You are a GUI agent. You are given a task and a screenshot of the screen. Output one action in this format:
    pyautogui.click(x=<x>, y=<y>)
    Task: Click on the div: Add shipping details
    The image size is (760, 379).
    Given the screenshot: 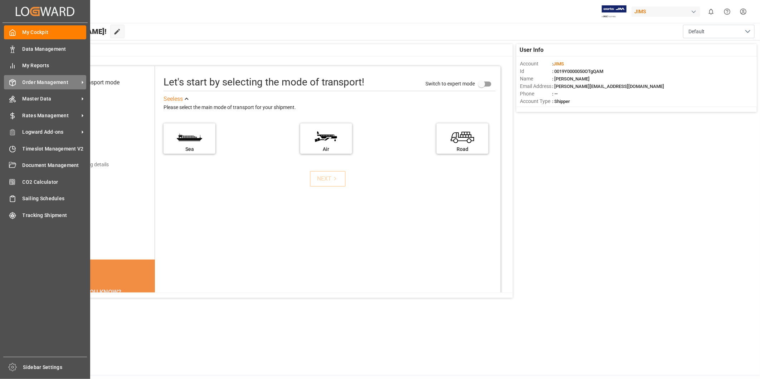 What is the action you would take?
    pyautogui.click(x=86, y=165)
    